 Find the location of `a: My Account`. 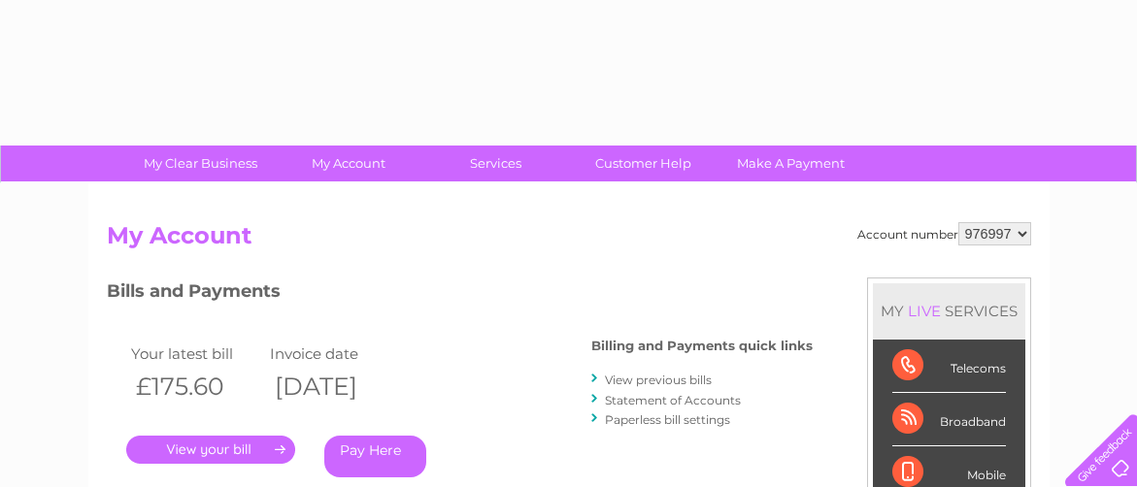

a: My Account is located at coordinates (348, 163).